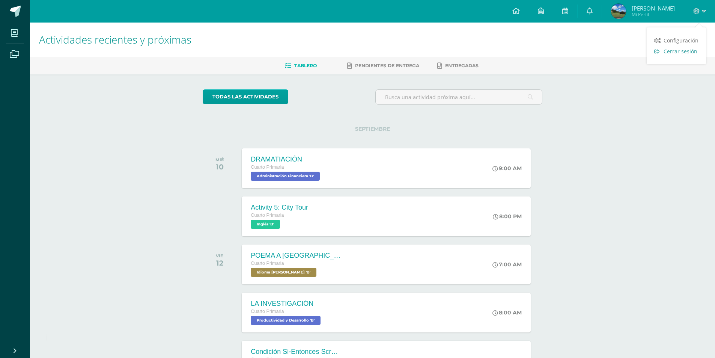  I want to click on div: VIE, so click(220, 256).